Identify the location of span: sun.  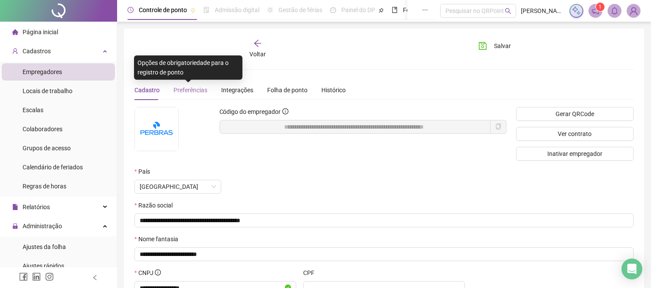
(270, 10).